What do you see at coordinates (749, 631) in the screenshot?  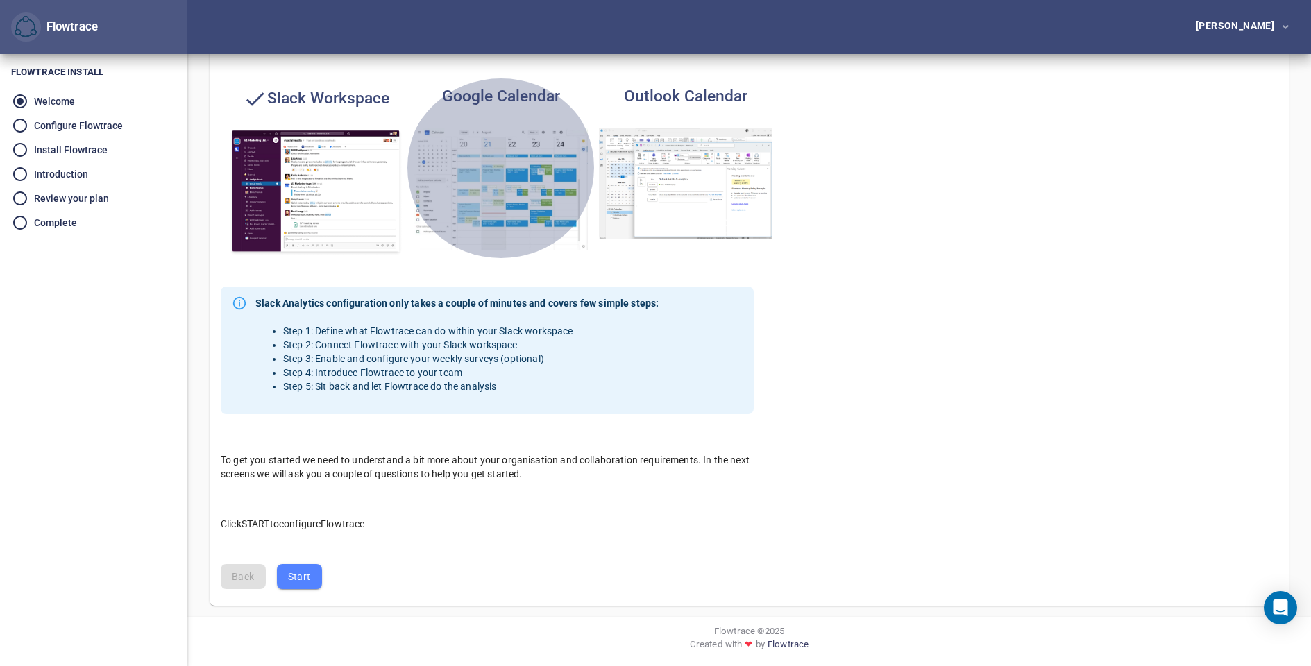 I see `span: Flowtrace © 2025` at bounding box center [749, 631].